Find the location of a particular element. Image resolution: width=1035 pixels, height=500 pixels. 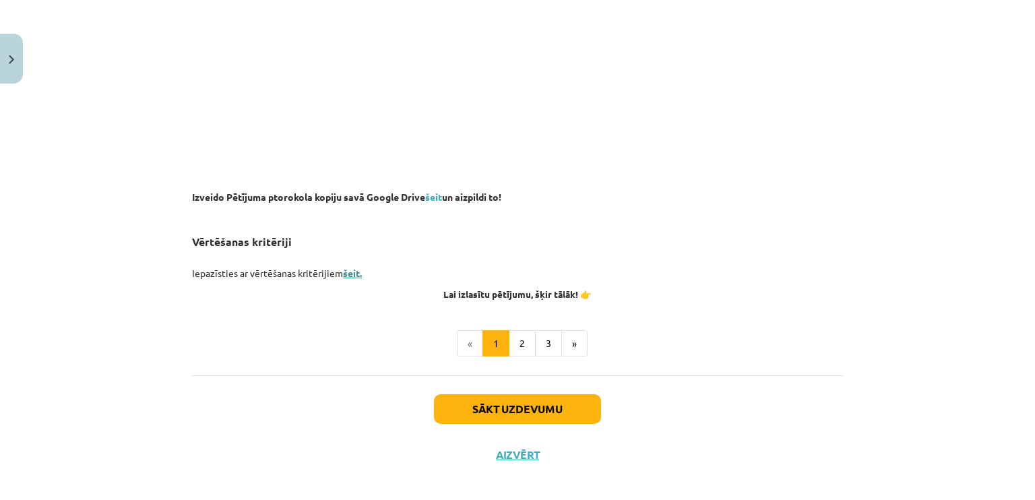

button: Sākt uzdevumu is located at coordinates (518, 409).